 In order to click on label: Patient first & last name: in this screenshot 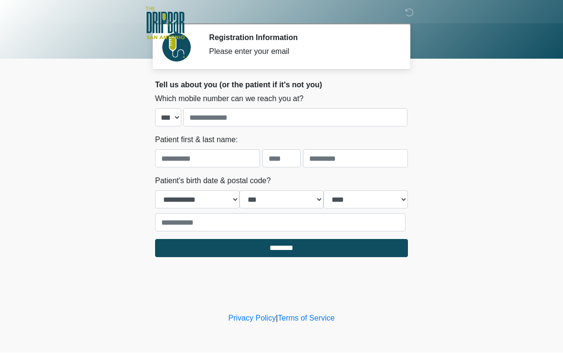, I will do `click(196, 140)`.